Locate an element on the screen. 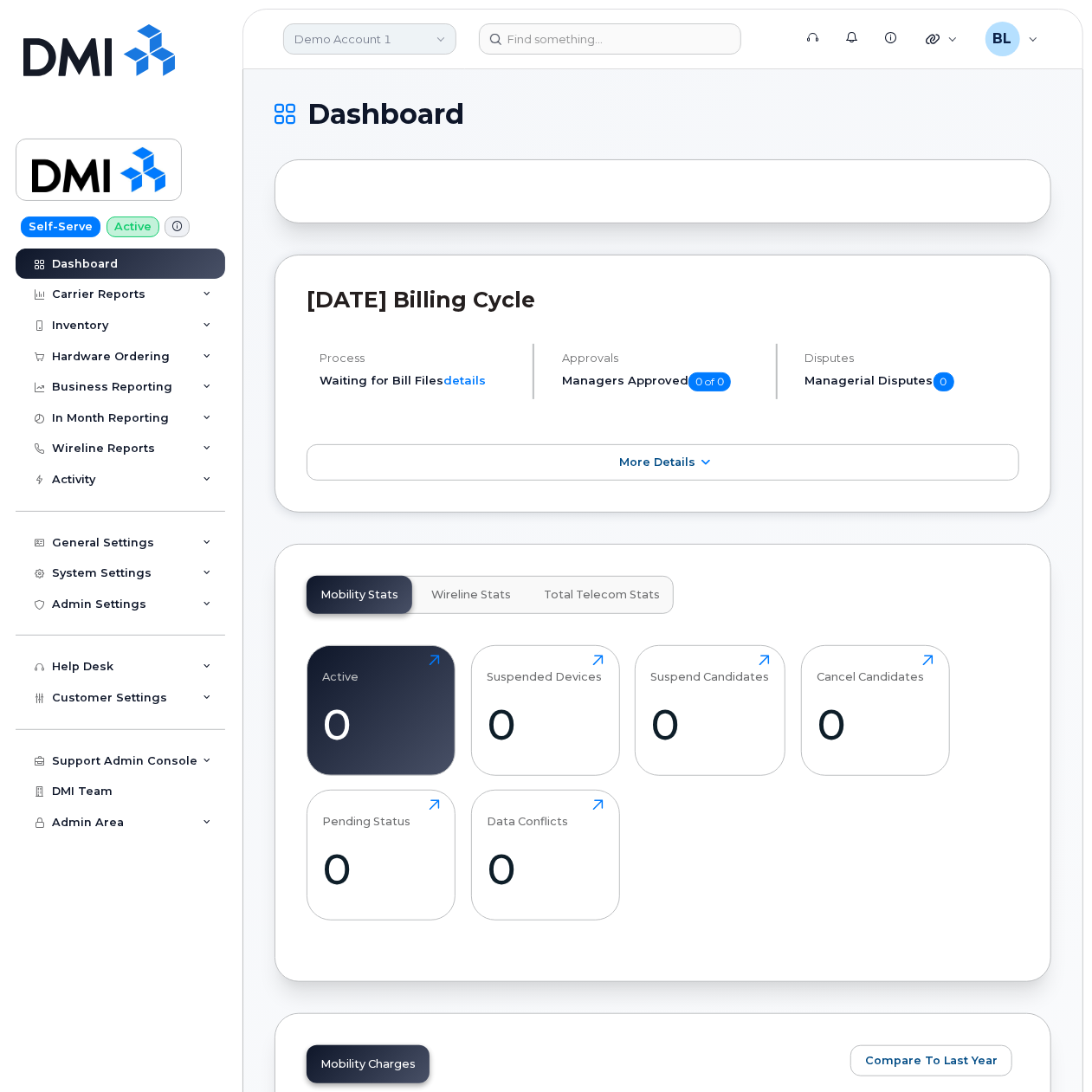  button: Compare To Last Year is located at coordinates (931, 1061).